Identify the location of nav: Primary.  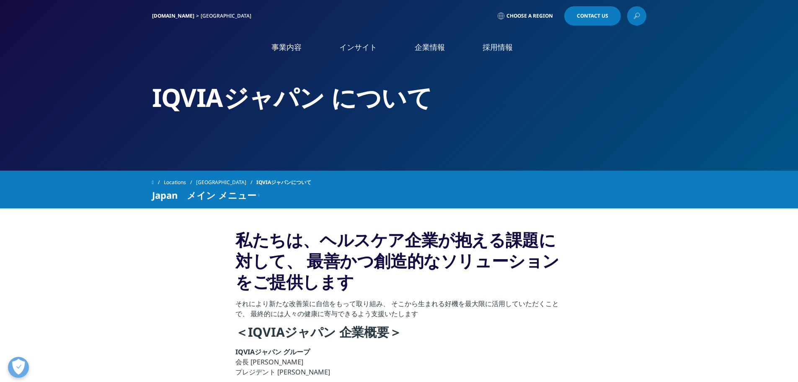
(434, 49).